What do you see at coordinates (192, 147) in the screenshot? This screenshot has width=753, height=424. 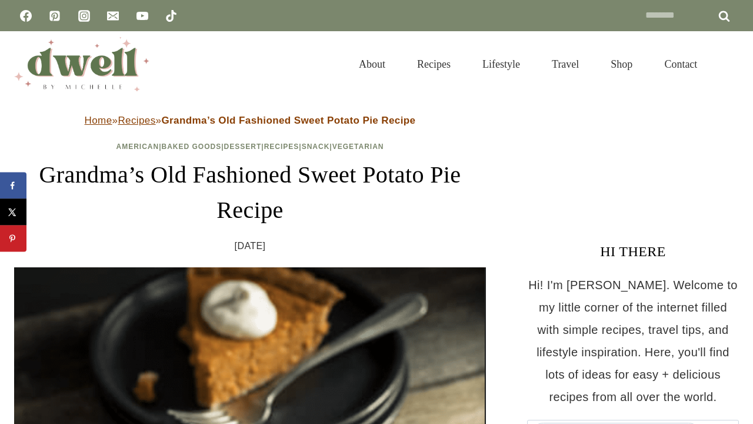 I see `a: Baked Goods` at bounding box center [192, 147].